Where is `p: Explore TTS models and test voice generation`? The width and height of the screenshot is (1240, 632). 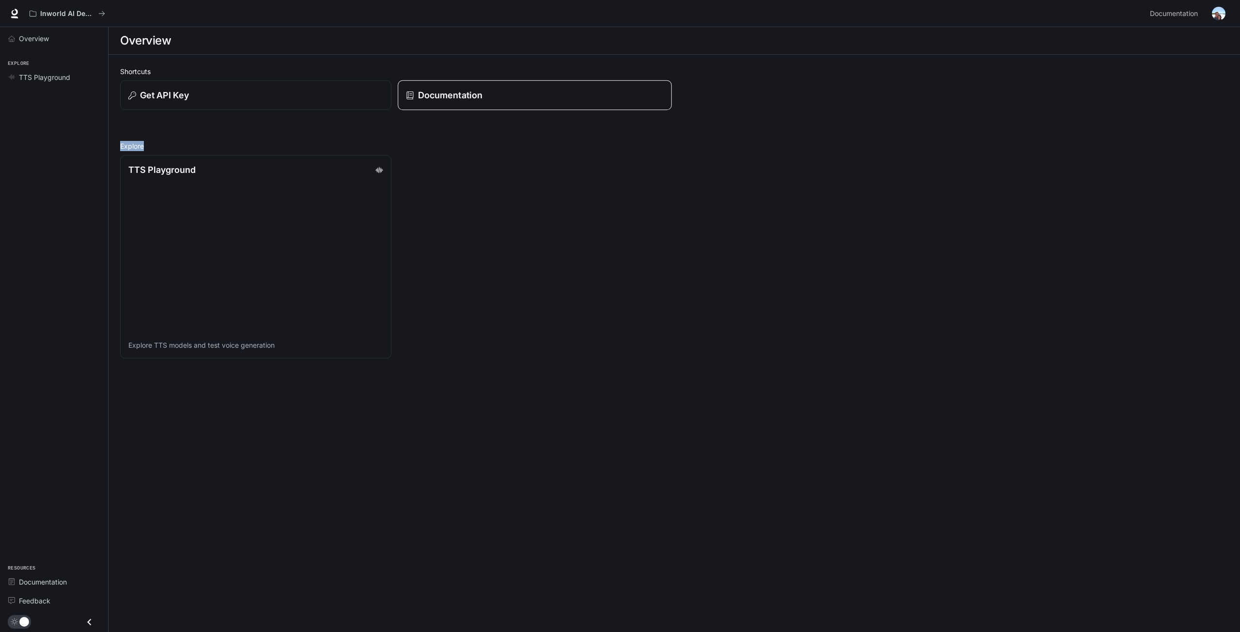 p: Explore TTS models and test voice generation is located at coordinates (256, 345).